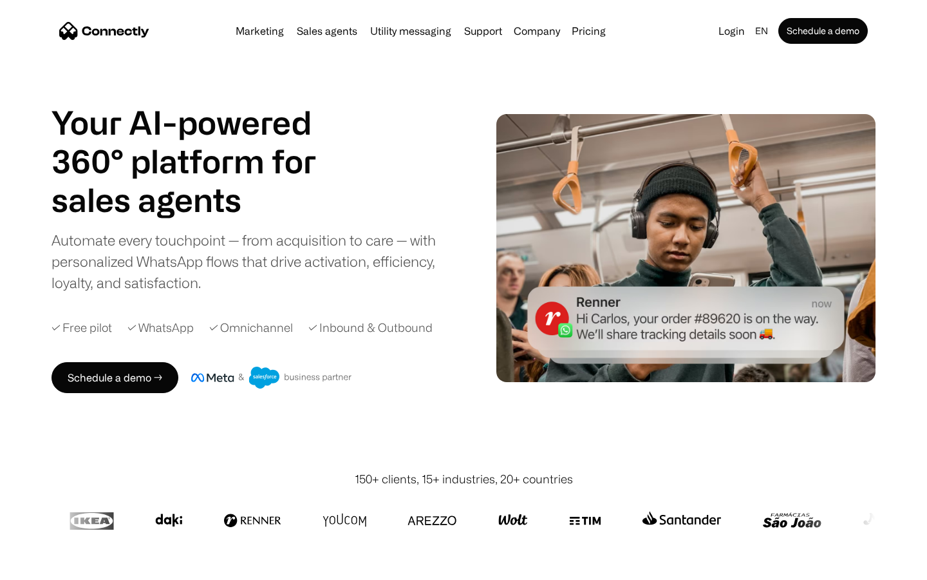  I want to click on div: carousel, so click(200, 200).